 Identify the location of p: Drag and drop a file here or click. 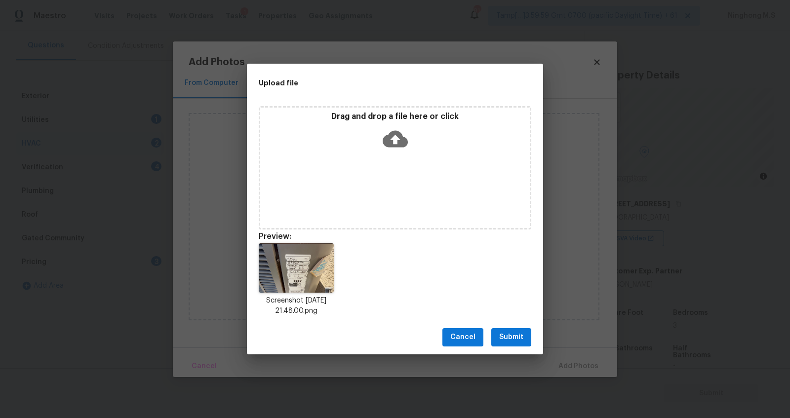
(395, 117).